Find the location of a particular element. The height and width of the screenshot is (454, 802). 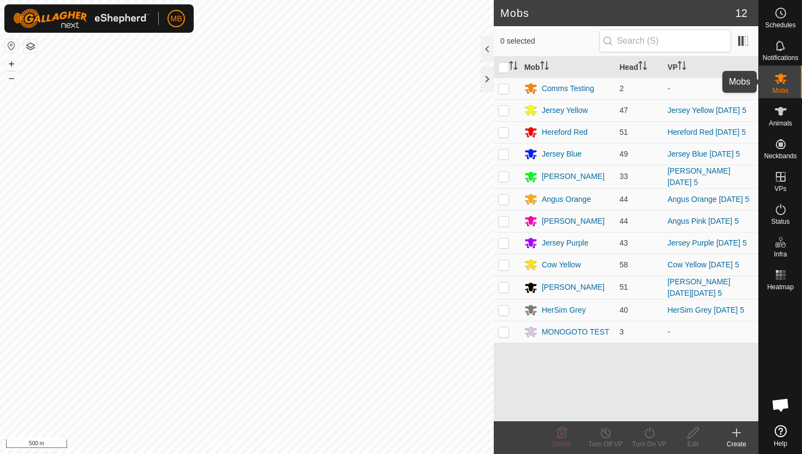

span: VPs is located at coordinates (780, 189).